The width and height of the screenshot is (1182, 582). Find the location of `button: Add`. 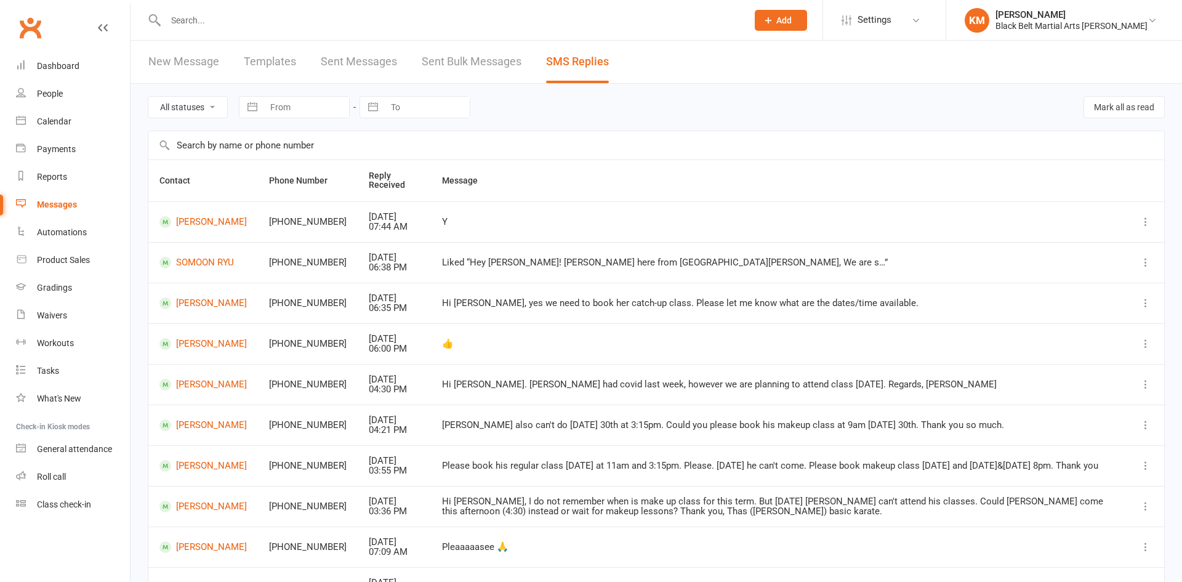

button: Add is located at coordinates (781, 20).